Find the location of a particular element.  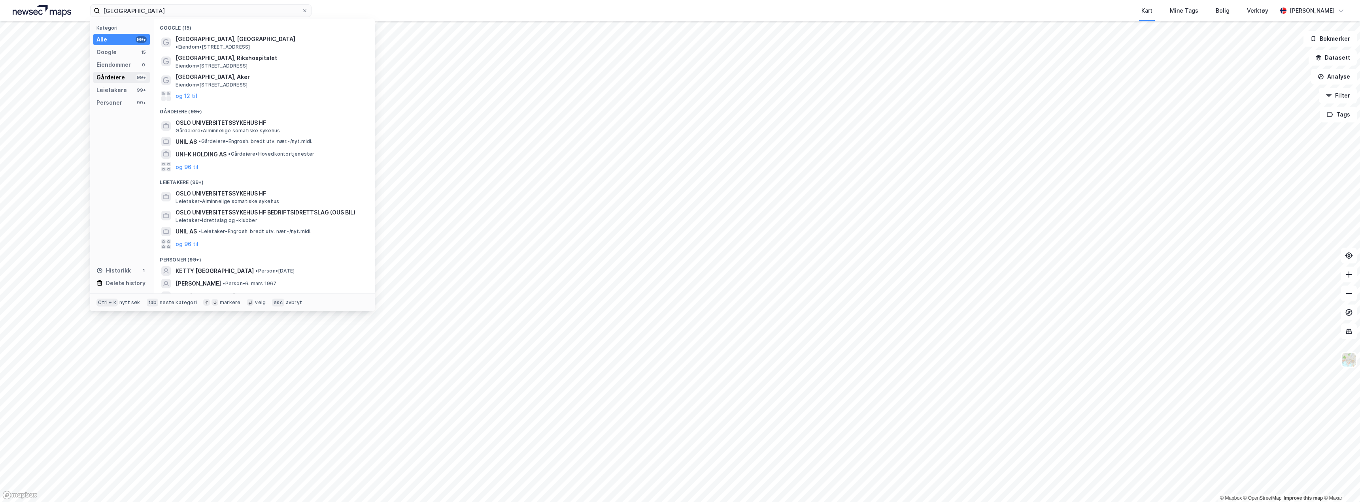

div: avbryt is located at coordinates (294, 303).